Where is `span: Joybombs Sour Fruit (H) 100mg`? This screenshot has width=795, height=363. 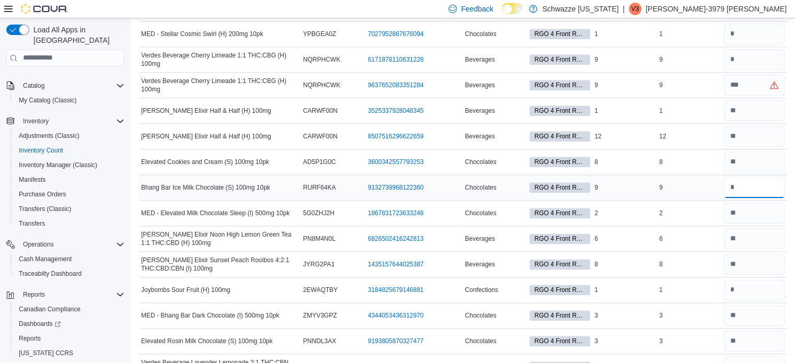
span: Joybombs Sour Fruit (H) 100mg is located at coordinates (185, 290).